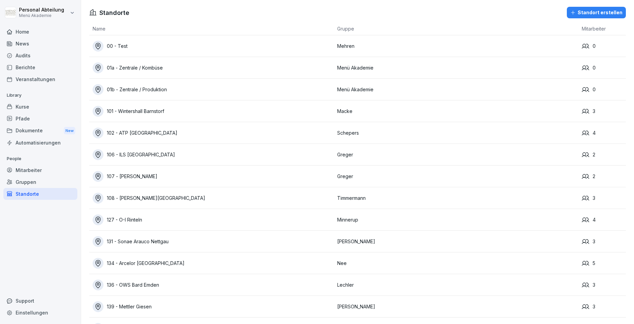  What do you see at coordinates (70, 131) in the screenshot?
I see `div: New` at bounding box center [70, 131].